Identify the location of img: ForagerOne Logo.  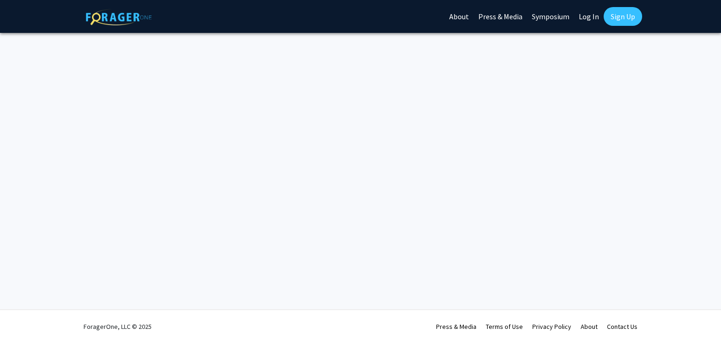
(119, 17).